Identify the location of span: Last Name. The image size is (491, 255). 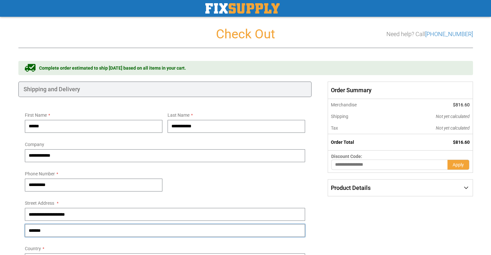
(179, 115).